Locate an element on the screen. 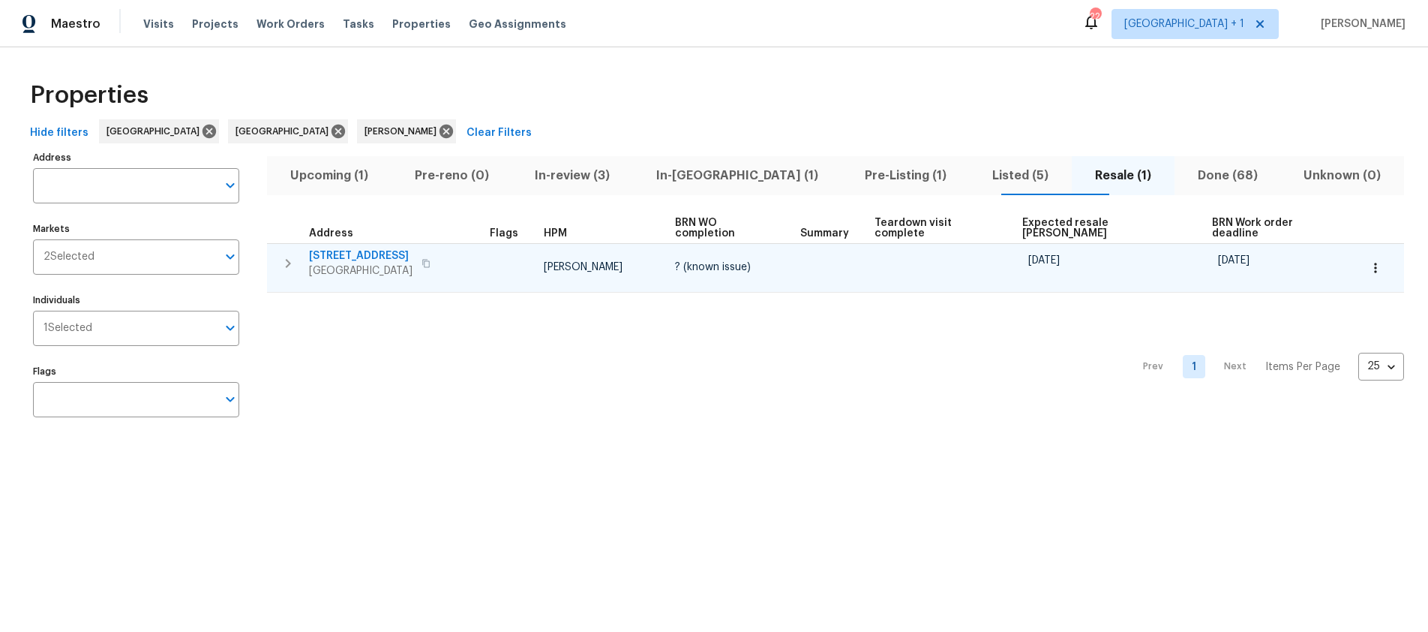 The image size is (1428, 632). button: Clear Filters is located at coordinates (499, 133).